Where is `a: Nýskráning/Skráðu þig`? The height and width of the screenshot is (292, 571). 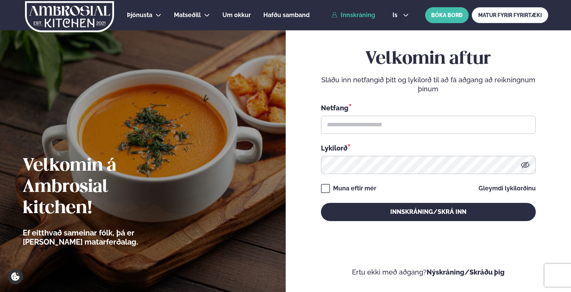
a: Nýskráning/Skráðu þig is located at coordinates (466, 272).